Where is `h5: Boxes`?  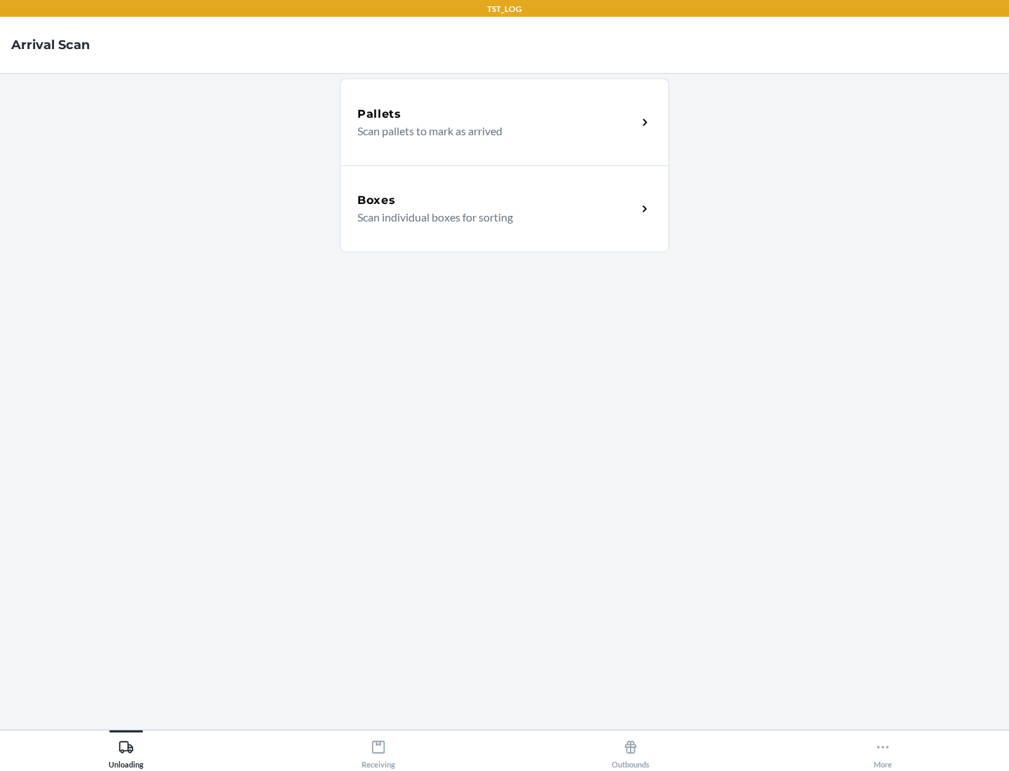
h5: Boxes is located at coordinates (376, 200).